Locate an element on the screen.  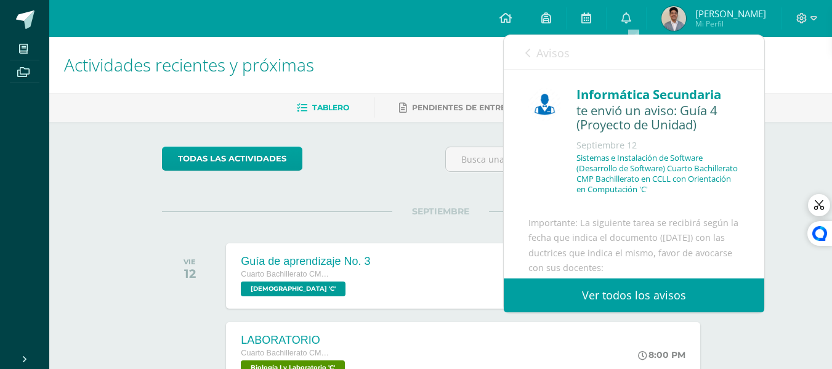
div: Guía de aprendizaje No. 3 is located at coordinates (305, 261).